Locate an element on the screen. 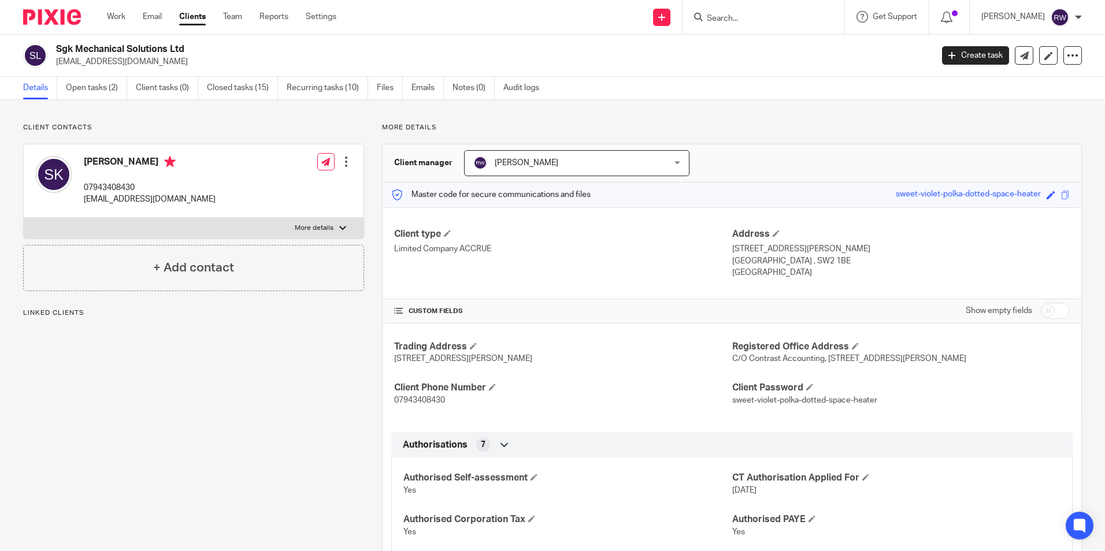 This screenshot has height=551, width=1105. a: Files is located at coordinates (389, 88).